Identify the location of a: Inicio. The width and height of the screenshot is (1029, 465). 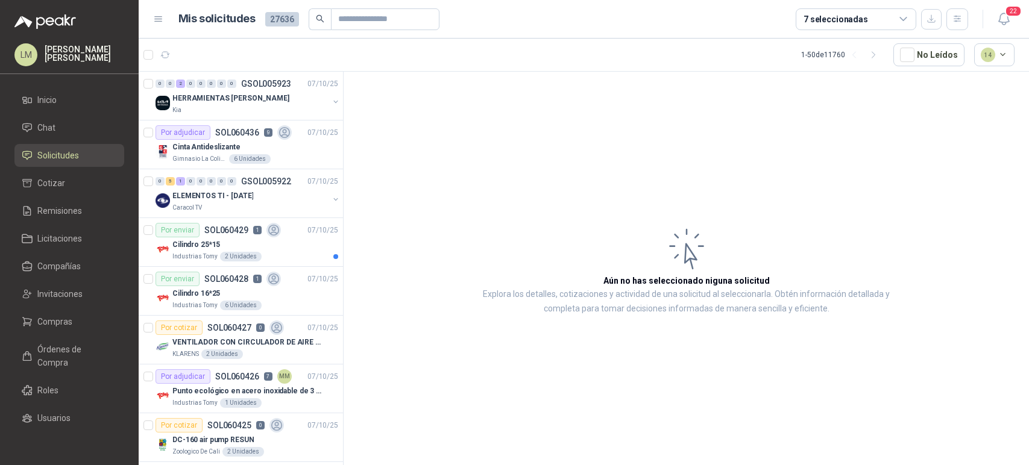
(69, 100).